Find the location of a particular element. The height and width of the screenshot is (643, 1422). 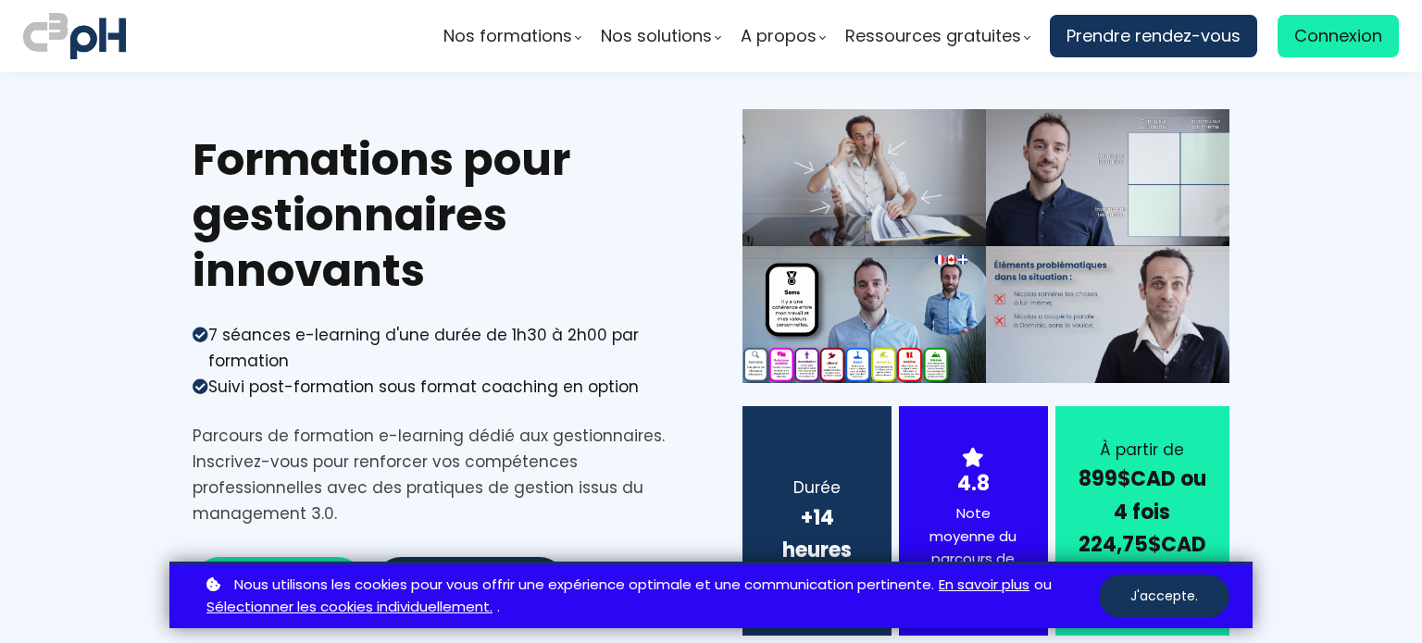

div: Parcours de formation e-learning dédié aux gestionnaires. Inscrivez-vous pour renforcer vos compé... is located at coordinates (436, 475).